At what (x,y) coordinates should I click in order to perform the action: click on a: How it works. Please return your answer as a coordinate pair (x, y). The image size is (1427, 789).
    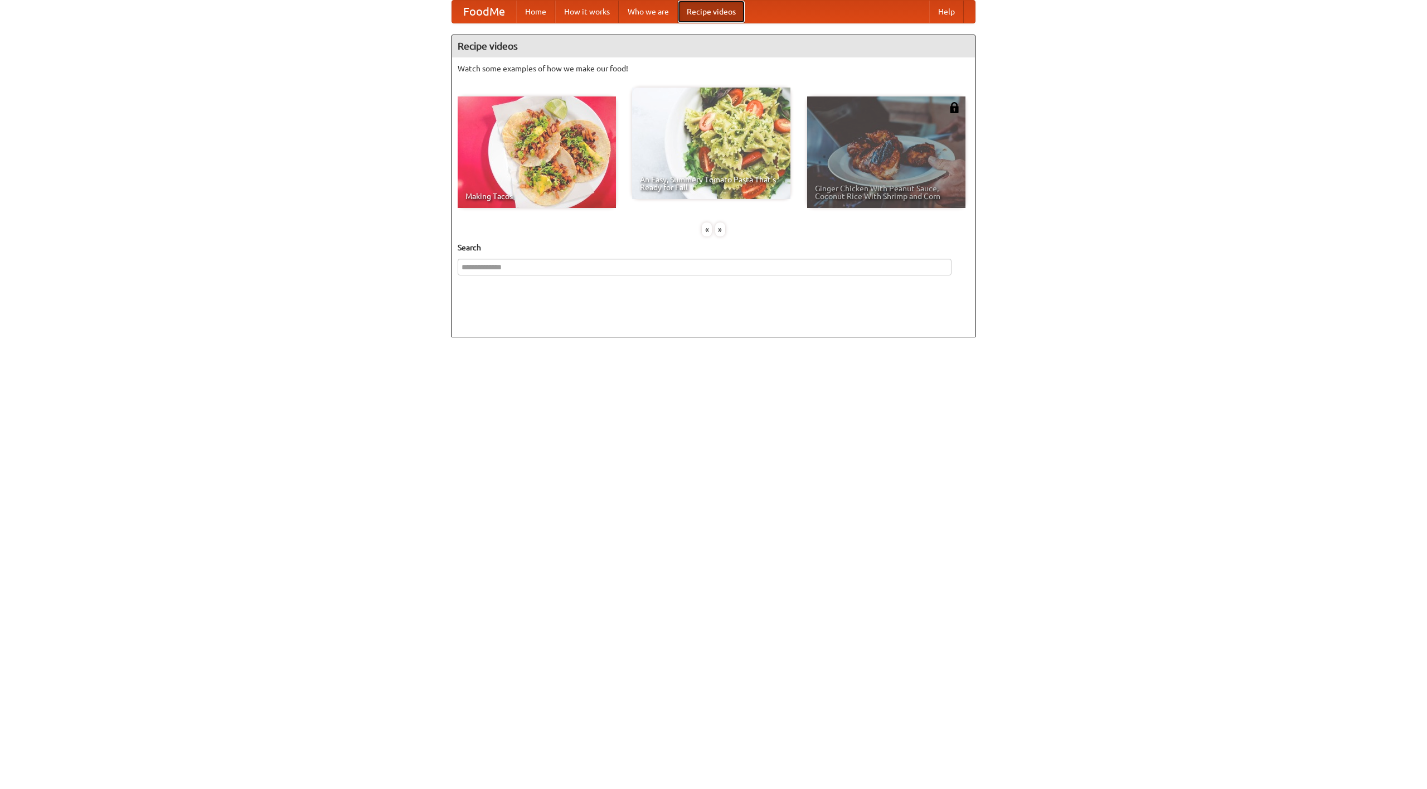
    Looking at the image, I should click on (587, 12).